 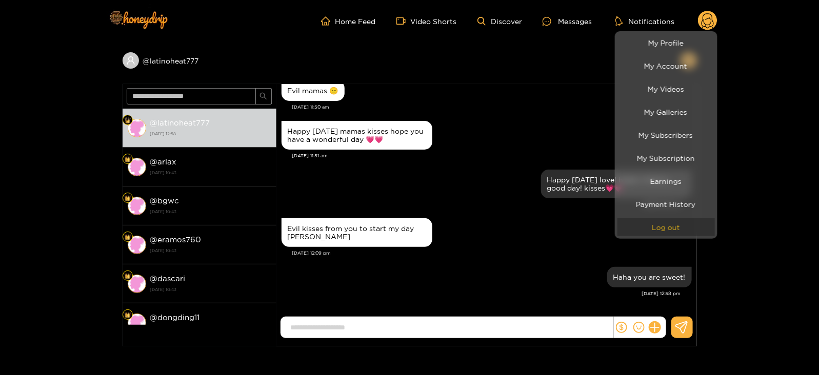 I want to click on button: Log out, so click(x=666, y=227).